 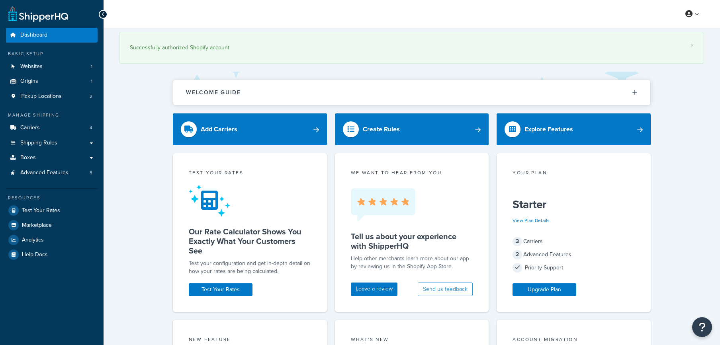 What do you see at coordinates (41, 96) in the screenshot?
I see `span: Pickup Locations` at bounding box center [41, 96].